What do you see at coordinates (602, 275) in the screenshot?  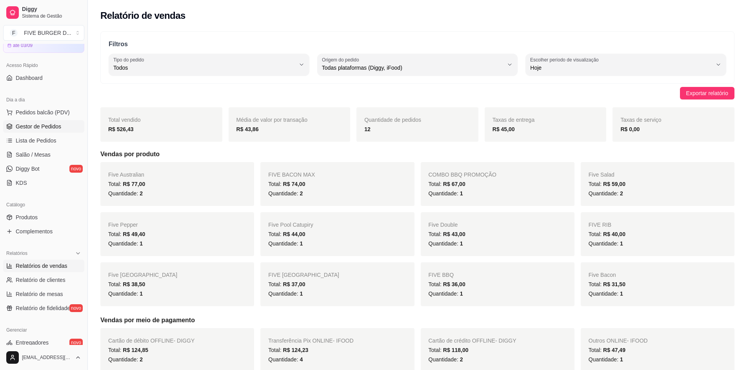 I see `span: Five Bacon` at bounding box center [602, 275].